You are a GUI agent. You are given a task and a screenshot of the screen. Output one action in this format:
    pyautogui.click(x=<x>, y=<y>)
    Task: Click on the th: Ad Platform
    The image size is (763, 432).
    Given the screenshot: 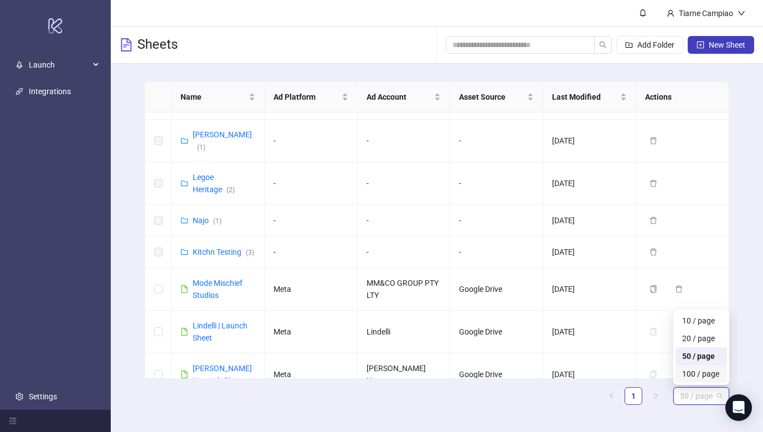 What is the action you would take?
    pyautogui.click(x=311, y=97)
    